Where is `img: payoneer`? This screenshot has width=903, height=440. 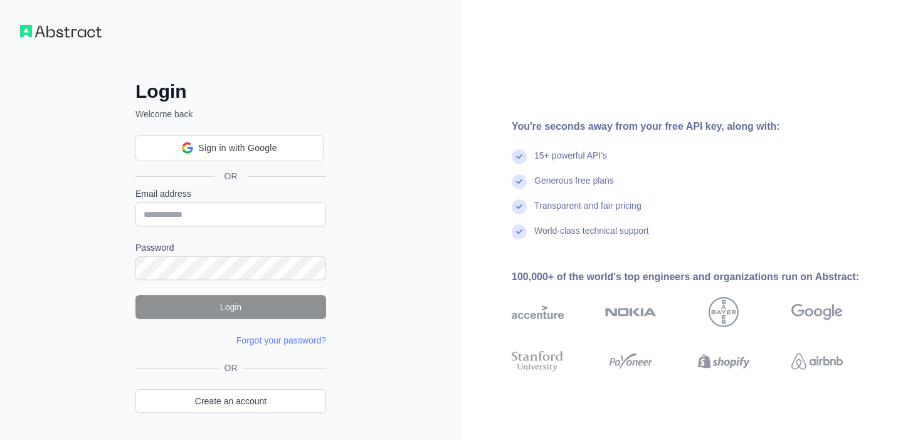
img: payoneer is located at coordinates (631, 361).